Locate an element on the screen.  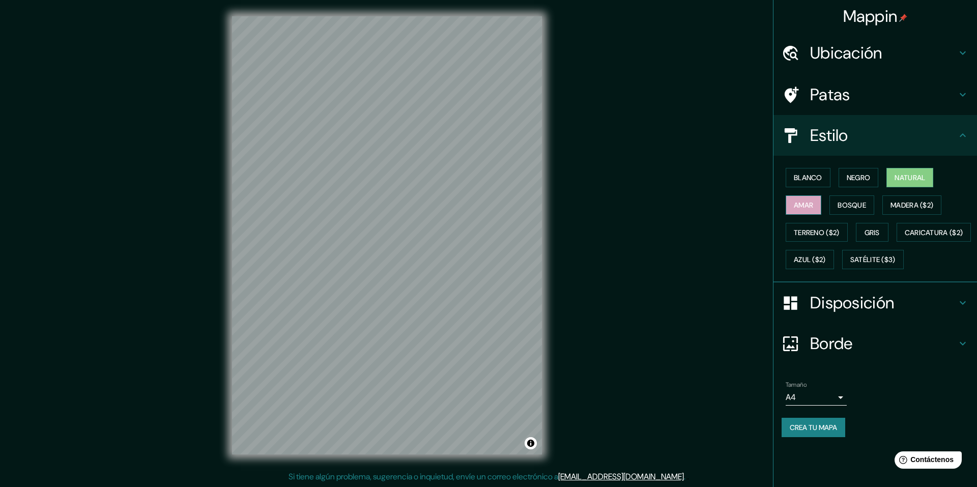
font: Mappin is located at coordinates (870, 16).